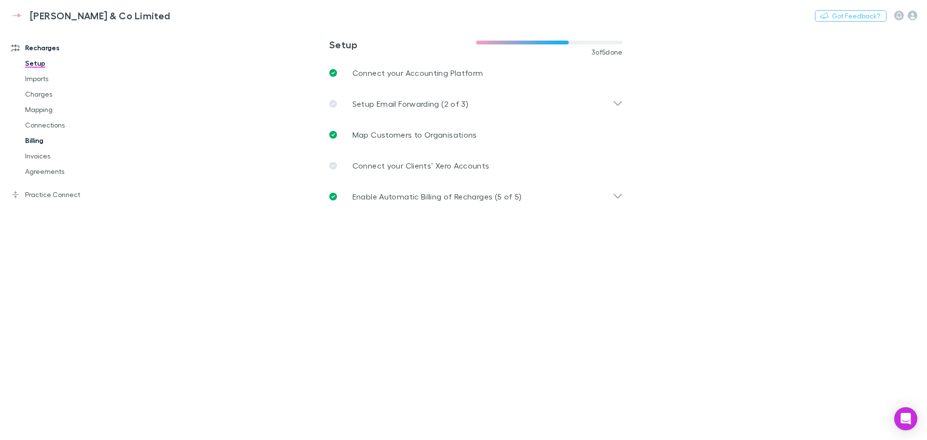 The image size is (927, 440). What do you see at coordinates (415, 135) in the screenshot?
I see `p: Map Customers to Organisations` at bounding box center [415, 135].